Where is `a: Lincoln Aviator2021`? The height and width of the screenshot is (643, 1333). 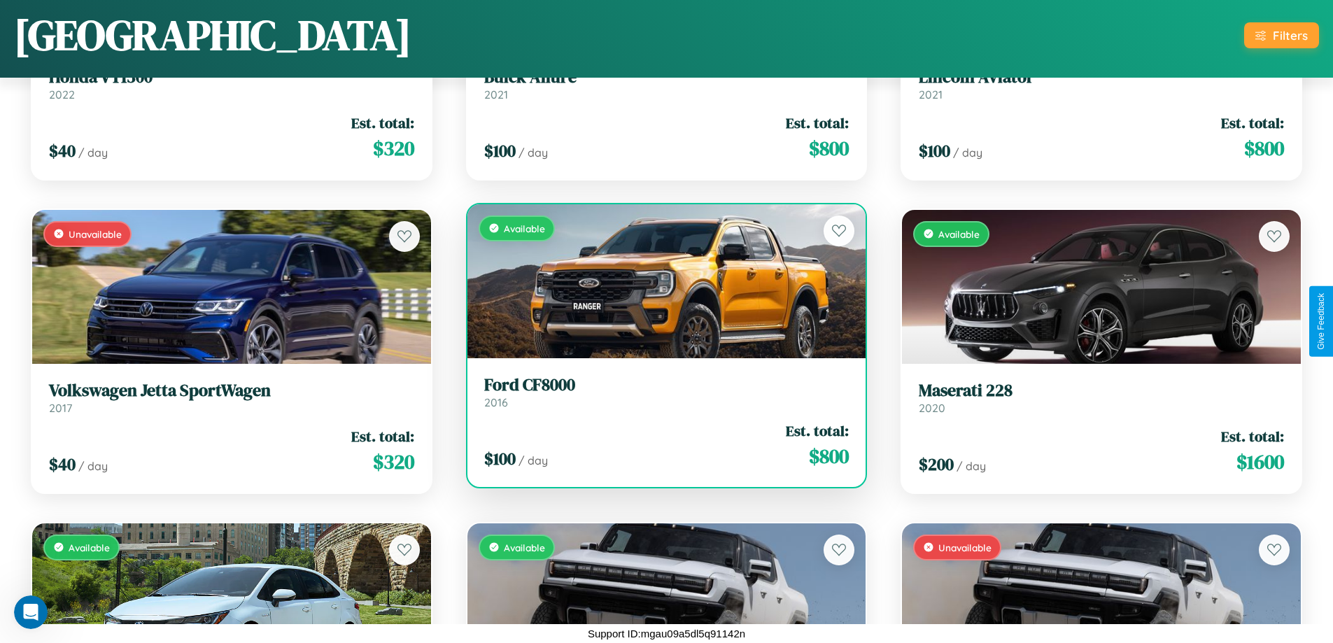 a: Lincoln Aviator2021 is located at coordinates (1102, 84).